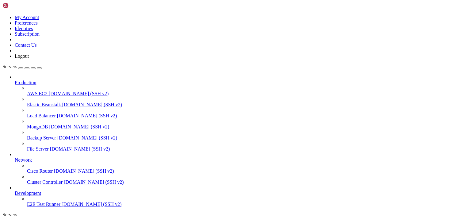 The image size is (471, 216). I want to click on span: MongoDB, so click(37, 126).